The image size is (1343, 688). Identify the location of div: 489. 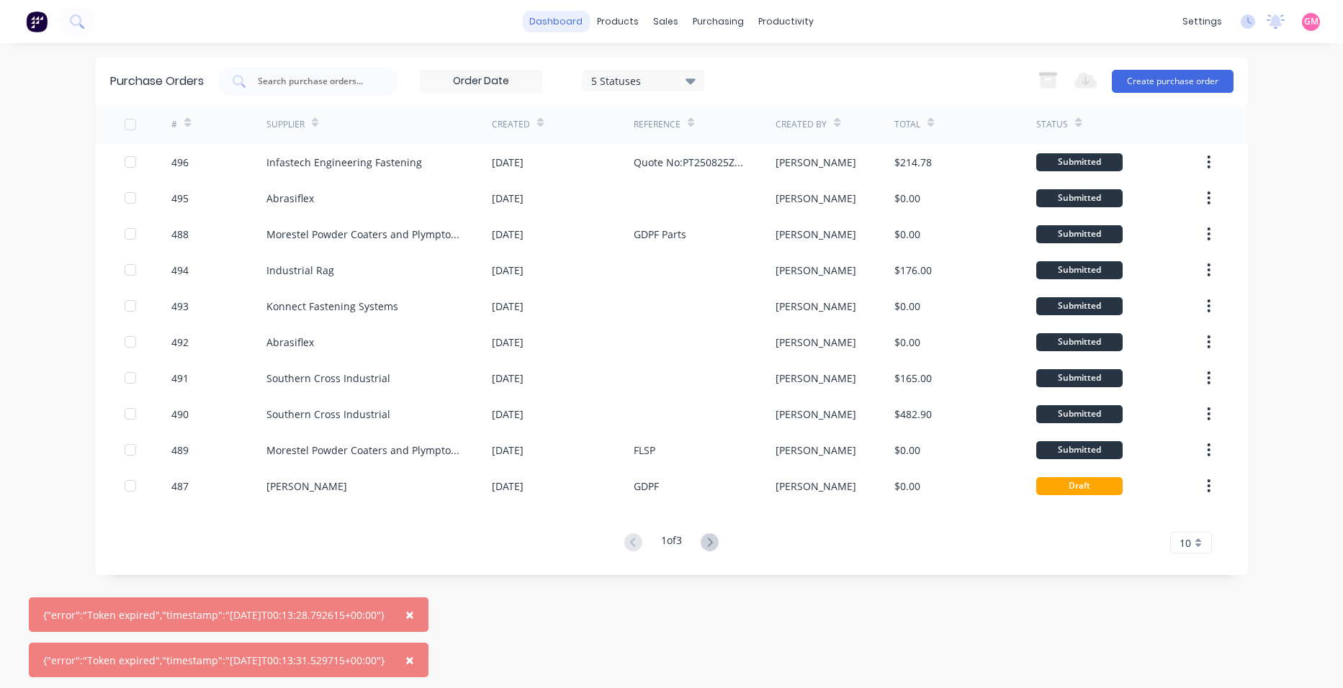
(180, 450).